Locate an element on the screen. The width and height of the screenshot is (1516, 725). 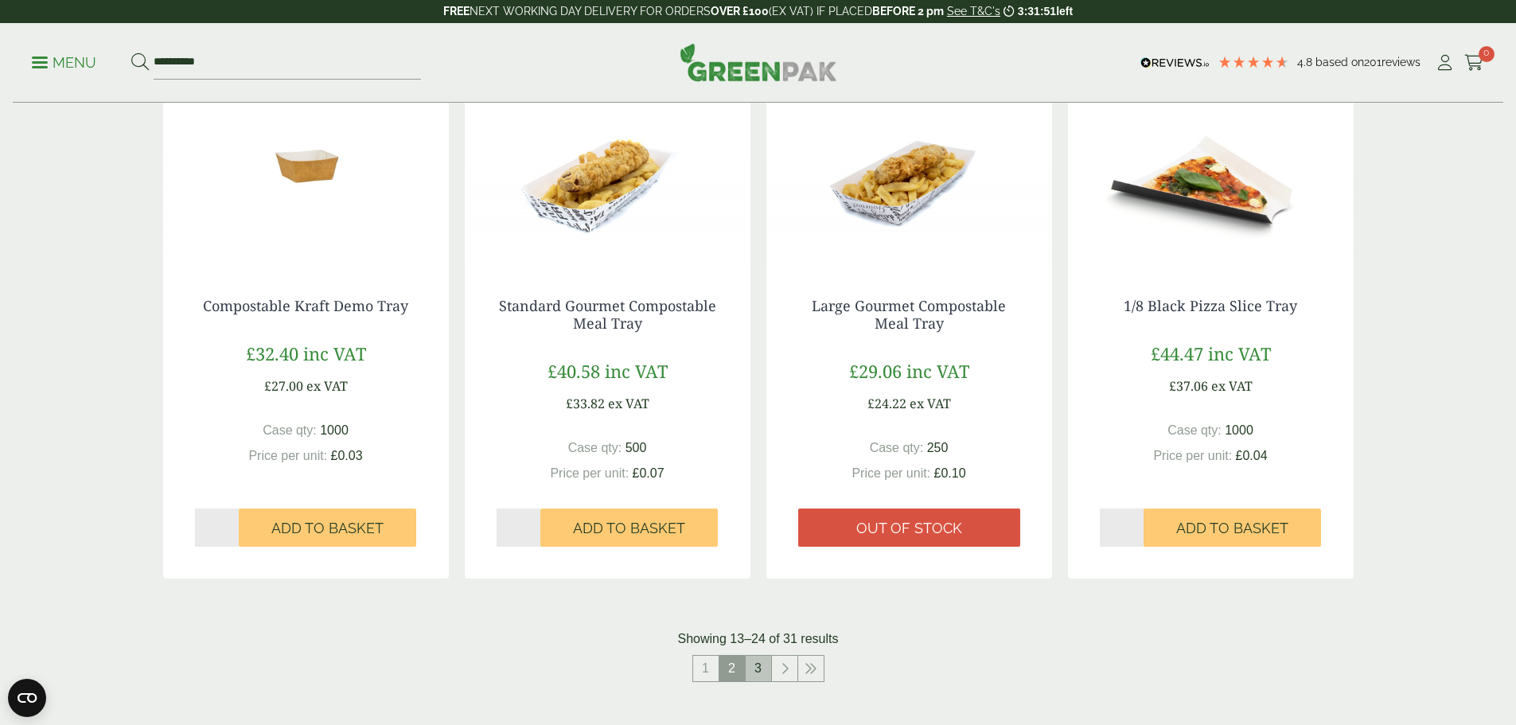
span: £37.06 is located at coordinates (1188, 386).